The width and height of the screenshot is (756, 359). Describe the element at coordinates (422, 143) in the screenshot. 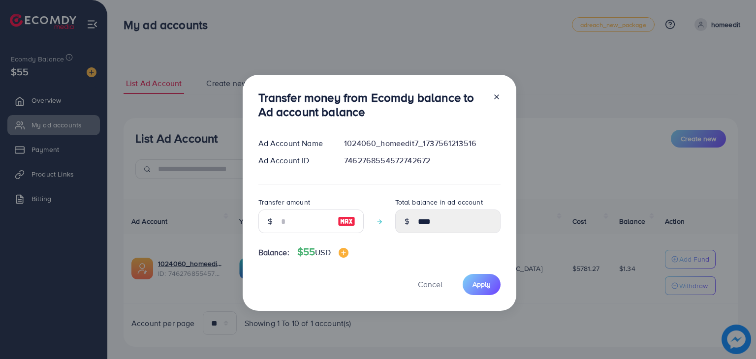

I see `div: 1024060_homeedit7_1737561213516` at that location.